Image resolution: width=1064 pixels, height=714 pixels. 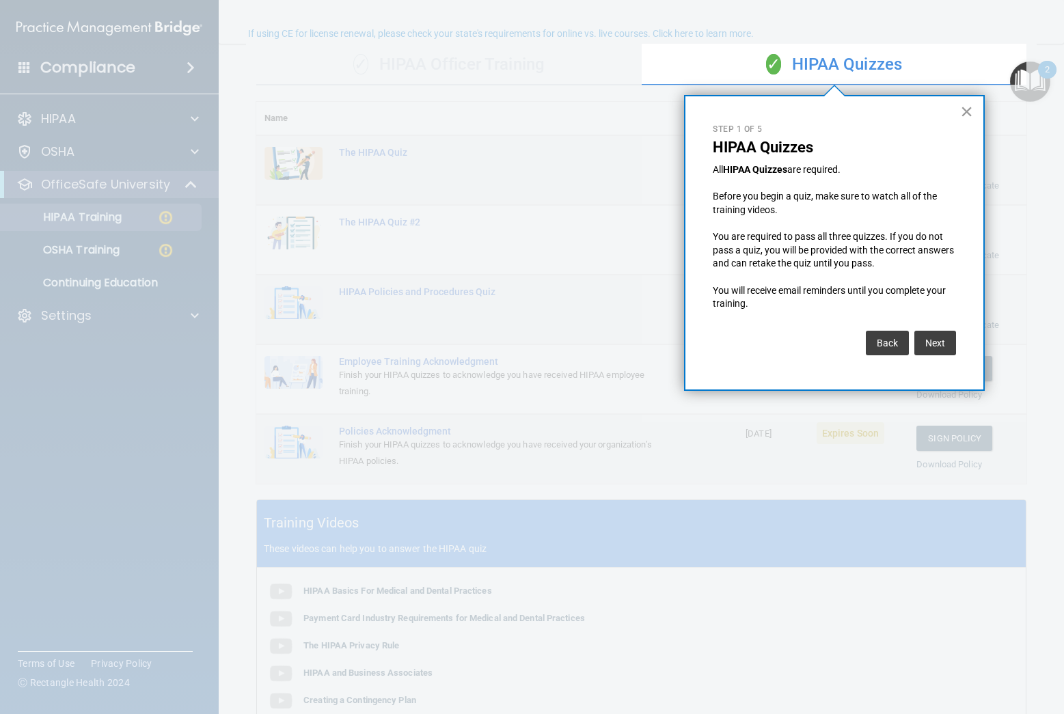 What do you see at coordinates (935, 343) in the screenshot?
I see `button: Next` at bounding box center [935, 343].